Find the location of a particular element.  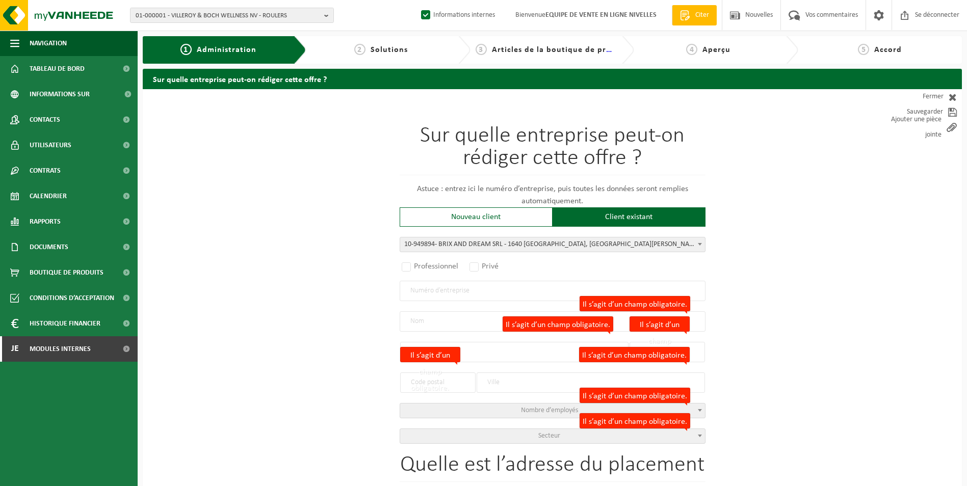

label: Professionnel is located at coordinates (430, 267).